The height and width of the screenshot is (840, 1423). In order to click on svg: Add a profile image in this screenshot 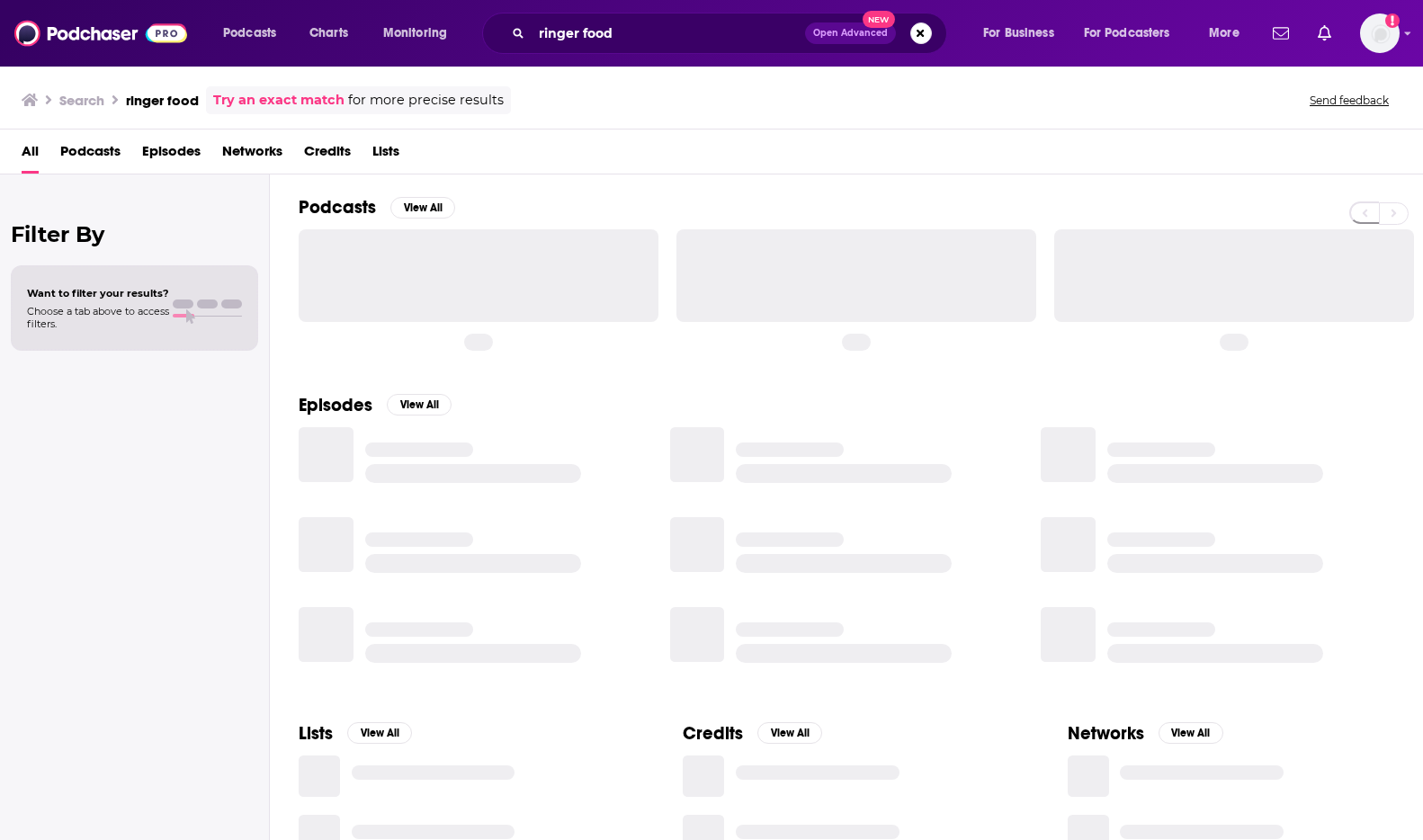, I will do `click(1392, 21)`.